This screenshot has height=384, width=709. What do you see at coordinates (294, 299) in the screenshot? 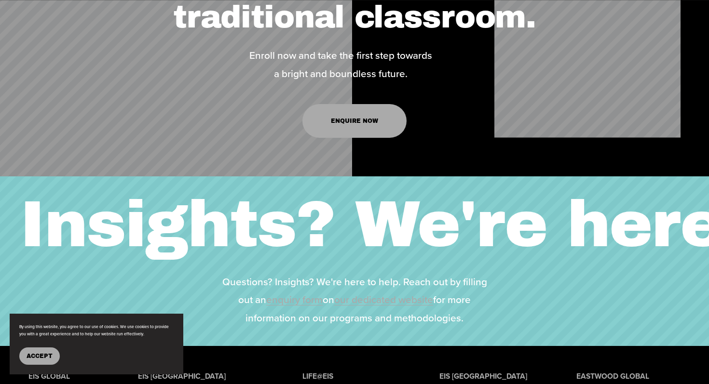
I see `a: enquiry form` at bounding box center [294, 299].